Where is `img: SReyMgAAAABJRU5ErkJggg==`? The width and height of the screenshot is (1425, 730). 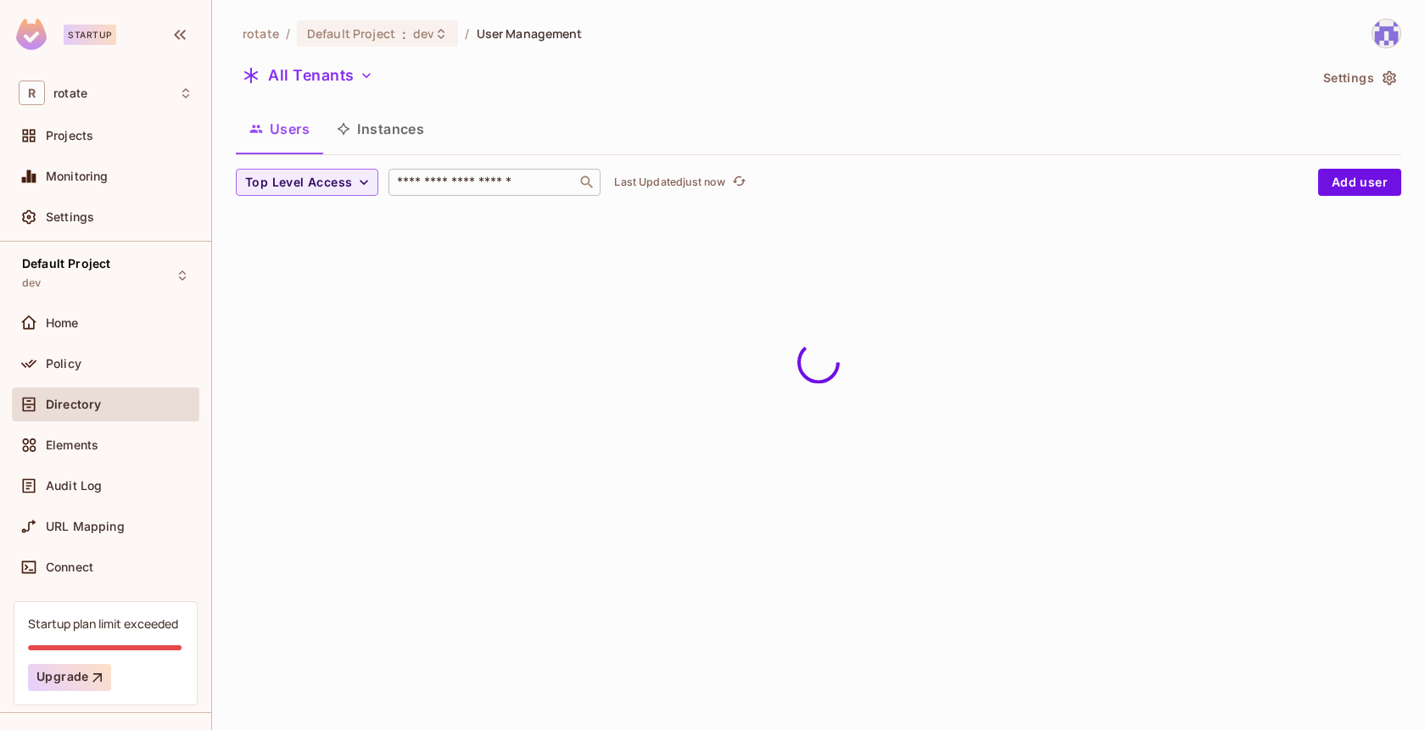
img: SReyMgAAAABJRU5ErkJggg== is located at coordinates (31, 34).